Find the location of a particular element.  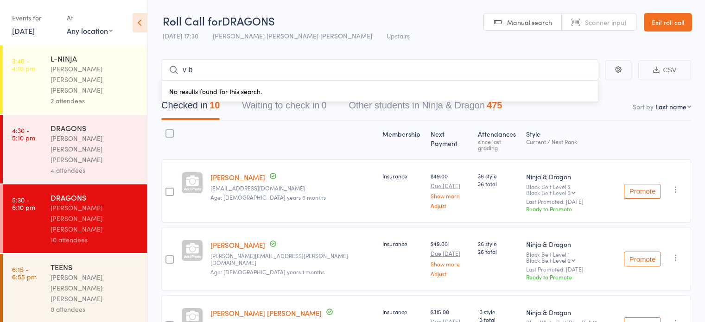

div: Membership is located at coordinates (403, 140).